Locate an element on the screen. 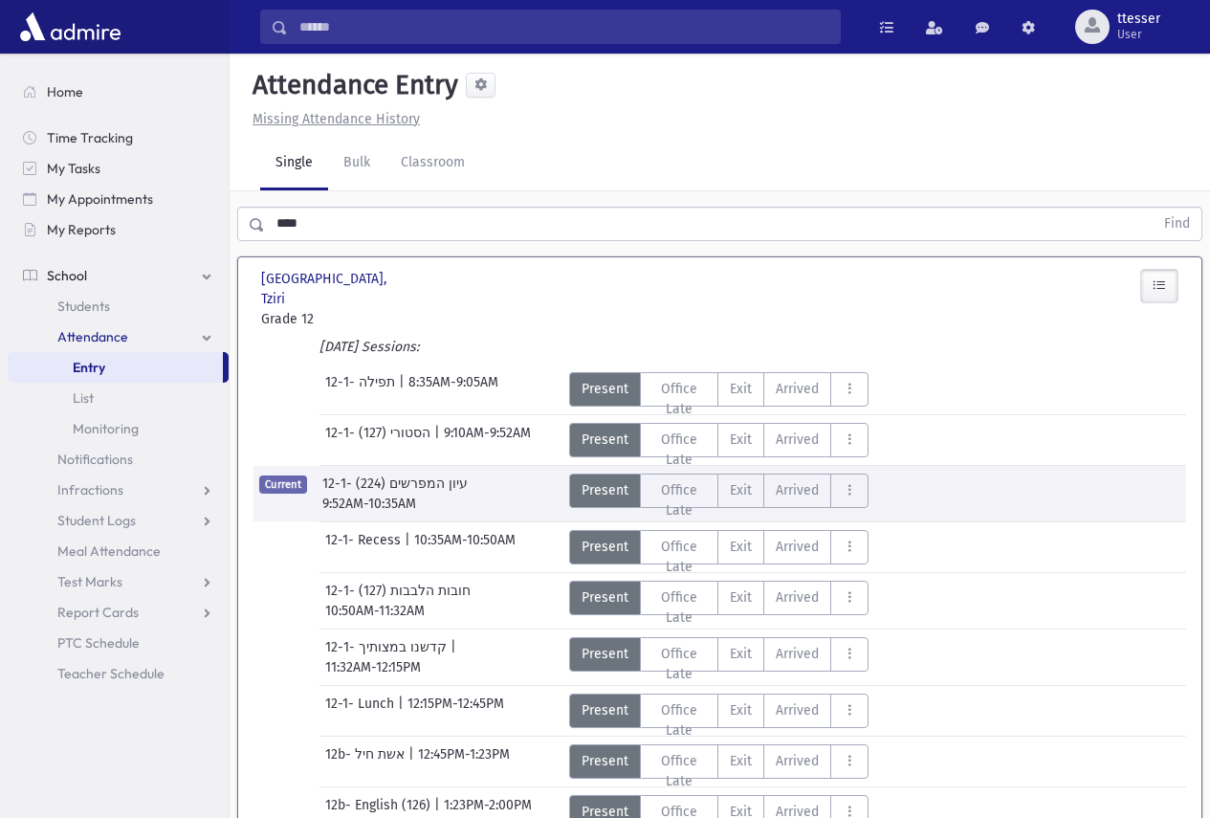  a: Report Cards is located at coordinates (118, 612).